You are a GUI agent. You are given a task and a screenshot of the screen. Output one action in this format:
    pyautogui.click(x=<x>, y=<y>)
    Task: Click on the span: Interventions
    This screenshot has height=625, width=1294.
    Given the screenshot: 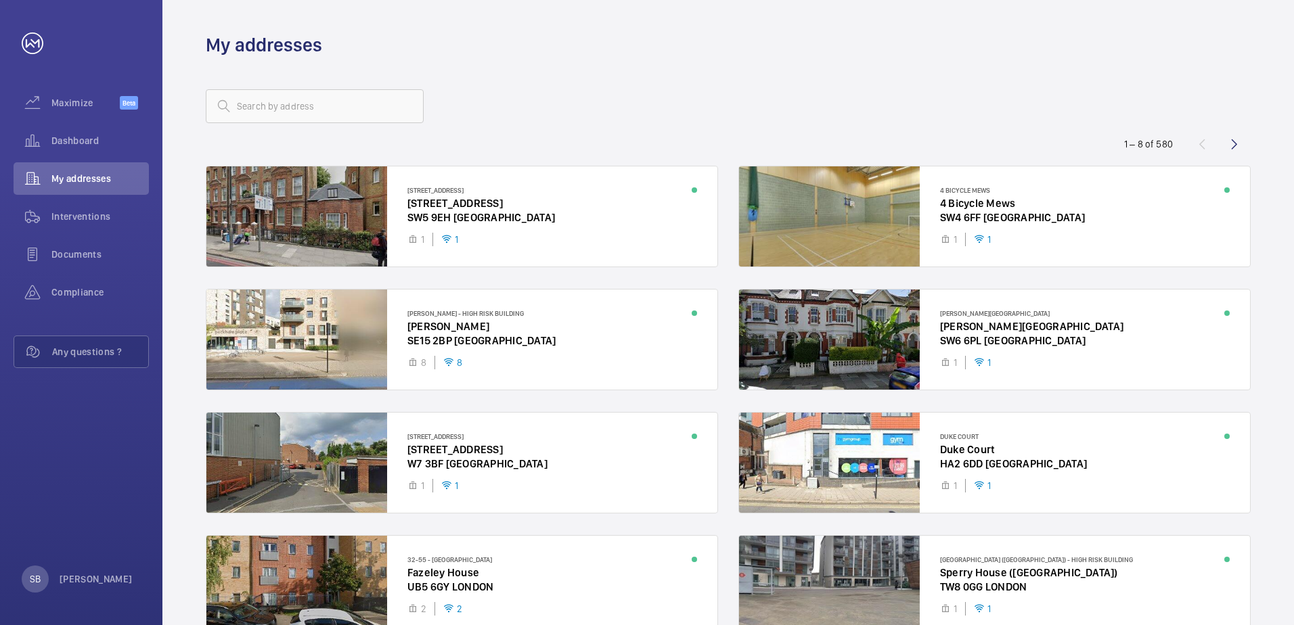 What is the action you would take?
    pyautogui.click(x=100, y=216)
    